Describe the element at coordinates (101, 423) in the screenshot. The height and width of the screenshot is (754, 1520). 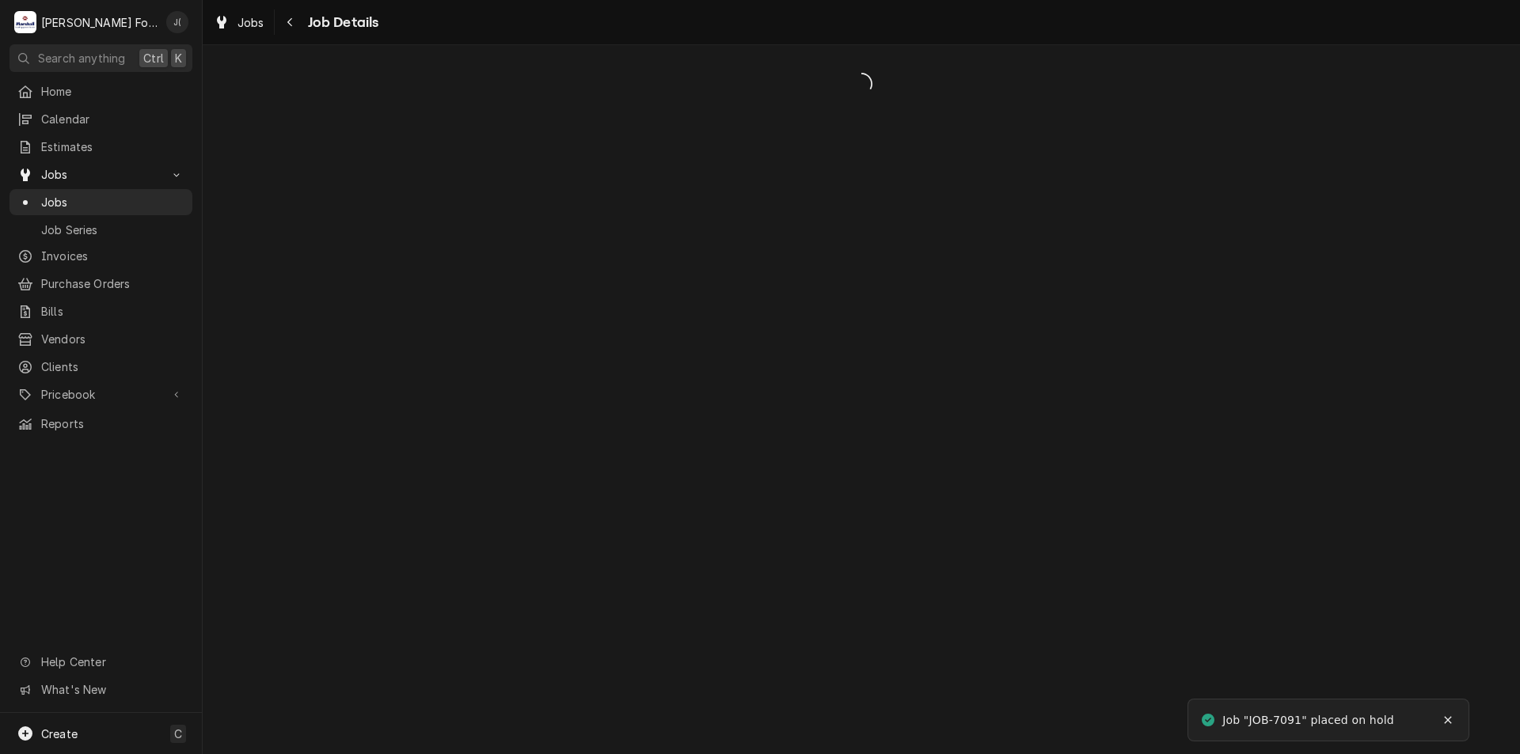
I see `a: Reports` at that location.